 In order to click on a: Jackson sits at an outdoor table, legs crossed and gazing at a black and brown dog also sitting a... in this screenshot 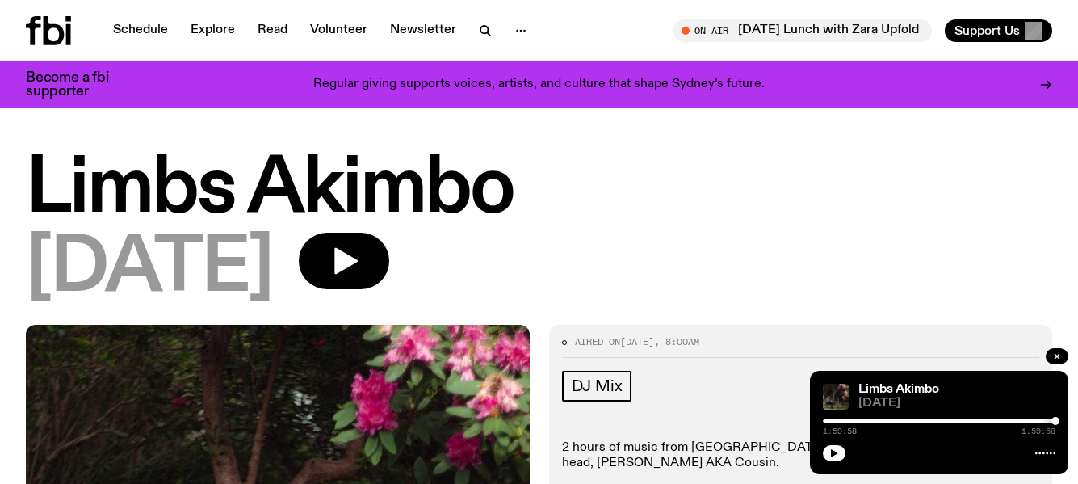, I will do `click(836, 396)`.